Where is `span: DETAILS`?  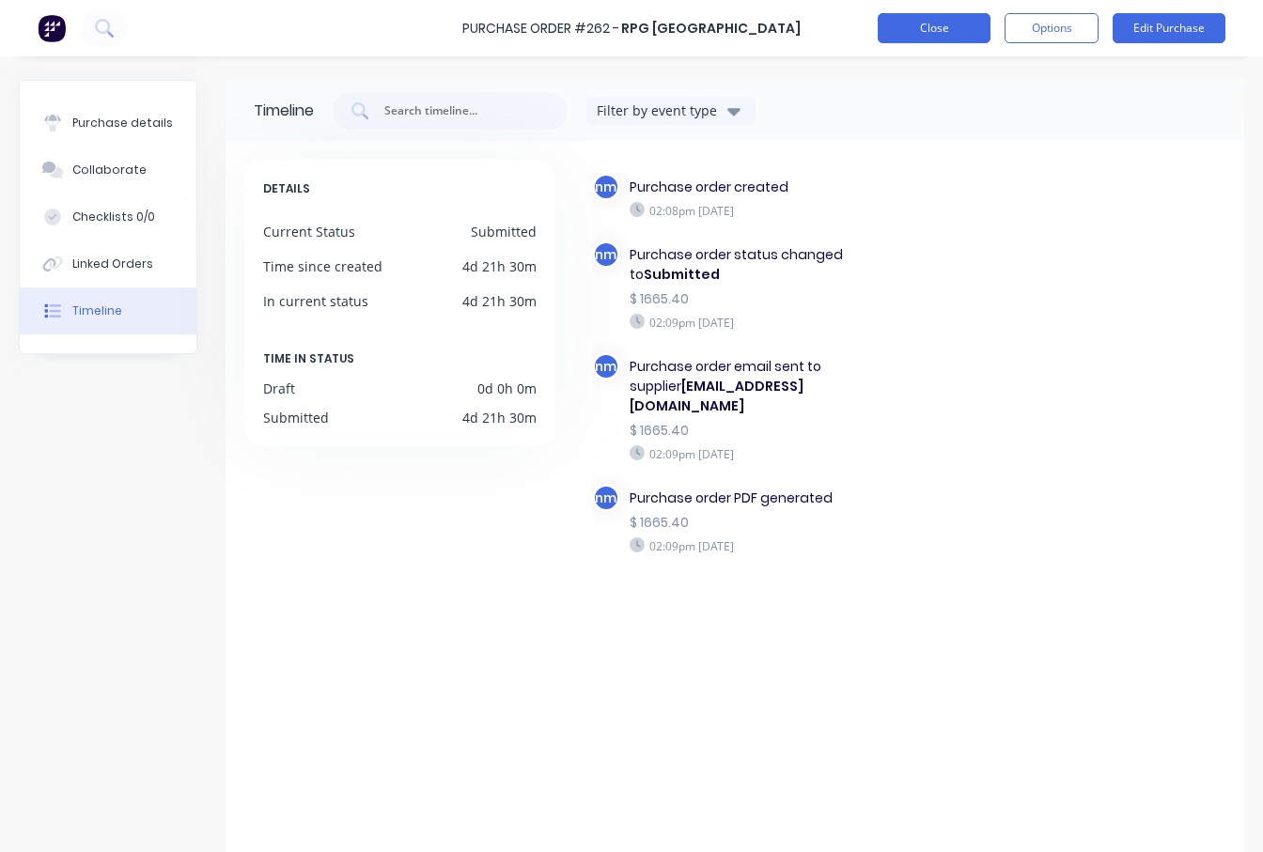
span: DETAILS is located at coordinates (287, 189).